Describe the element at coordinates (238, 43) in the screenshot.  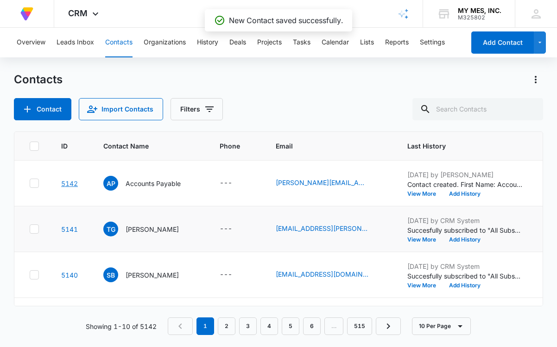
I see `button: Deals` at that location.